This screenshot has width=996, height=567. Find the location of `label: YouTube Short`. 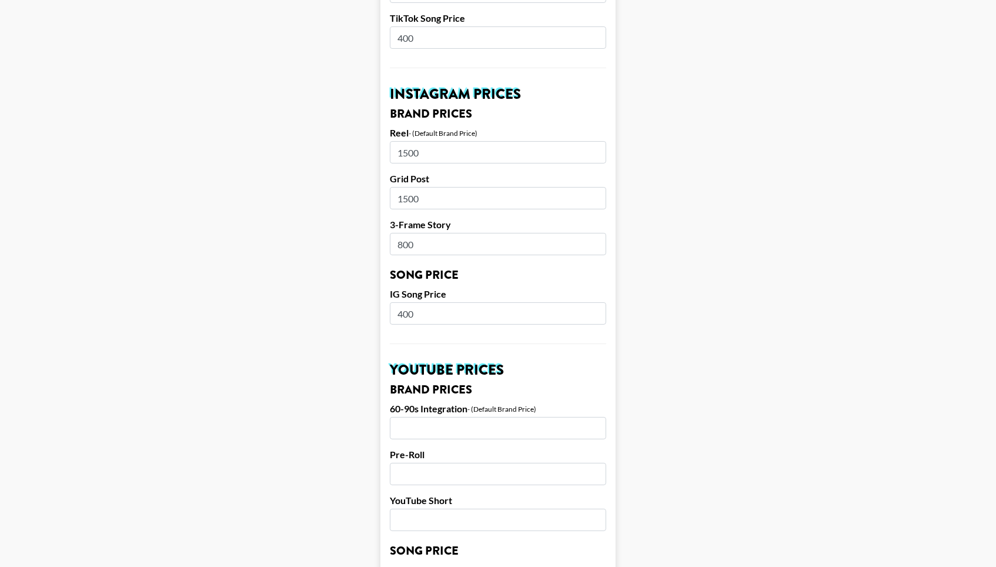

label: YouTube Short is located at coordinates (498, 501).